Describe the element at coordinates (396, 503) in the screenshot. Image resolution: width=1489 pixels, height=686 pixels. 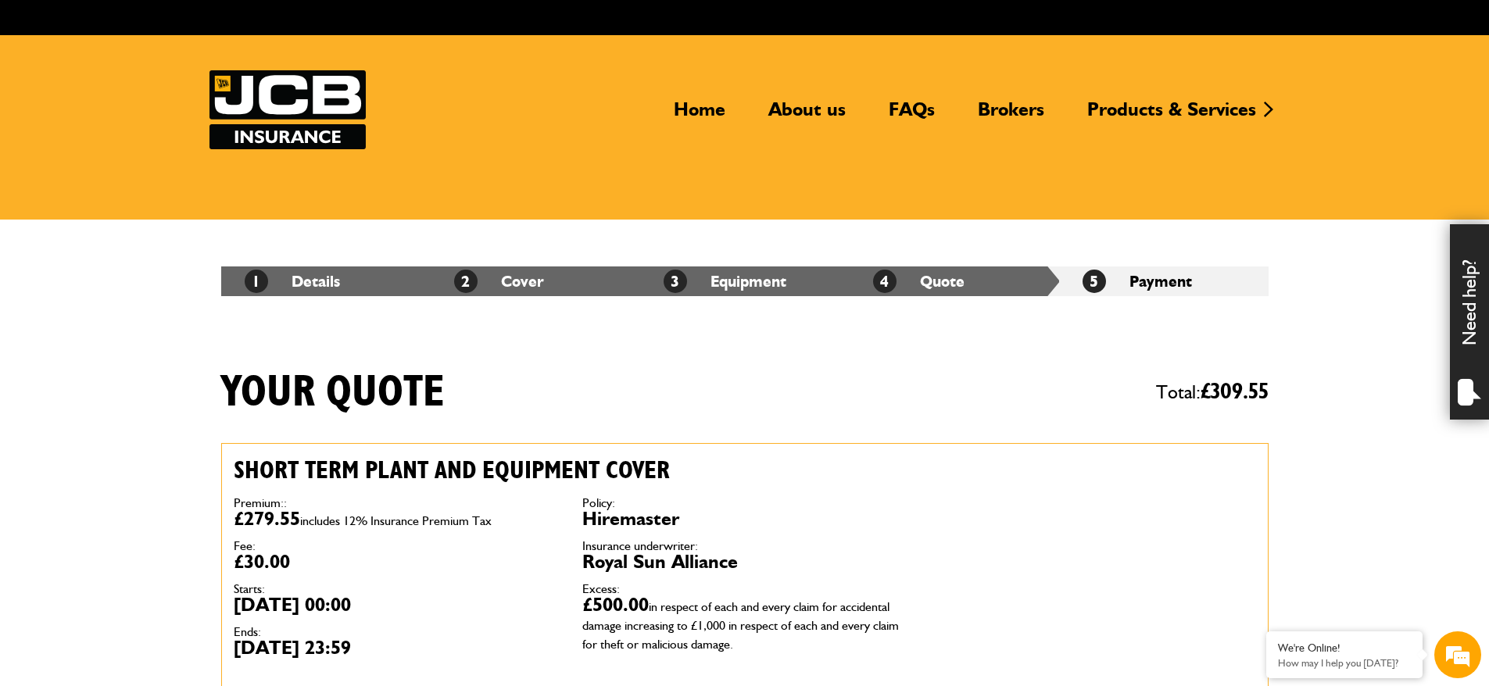
I see `dt: Premium::` at that location.